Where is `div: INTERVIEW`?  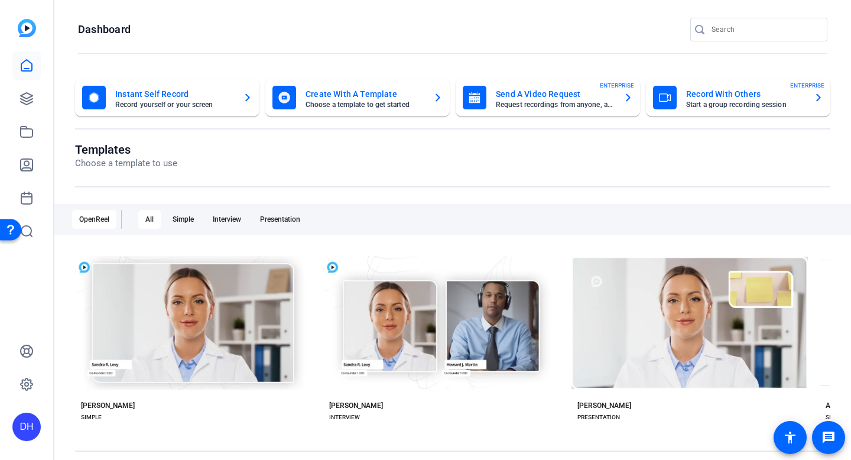 div: INTERVIEW is located at coordinates (345, 417).